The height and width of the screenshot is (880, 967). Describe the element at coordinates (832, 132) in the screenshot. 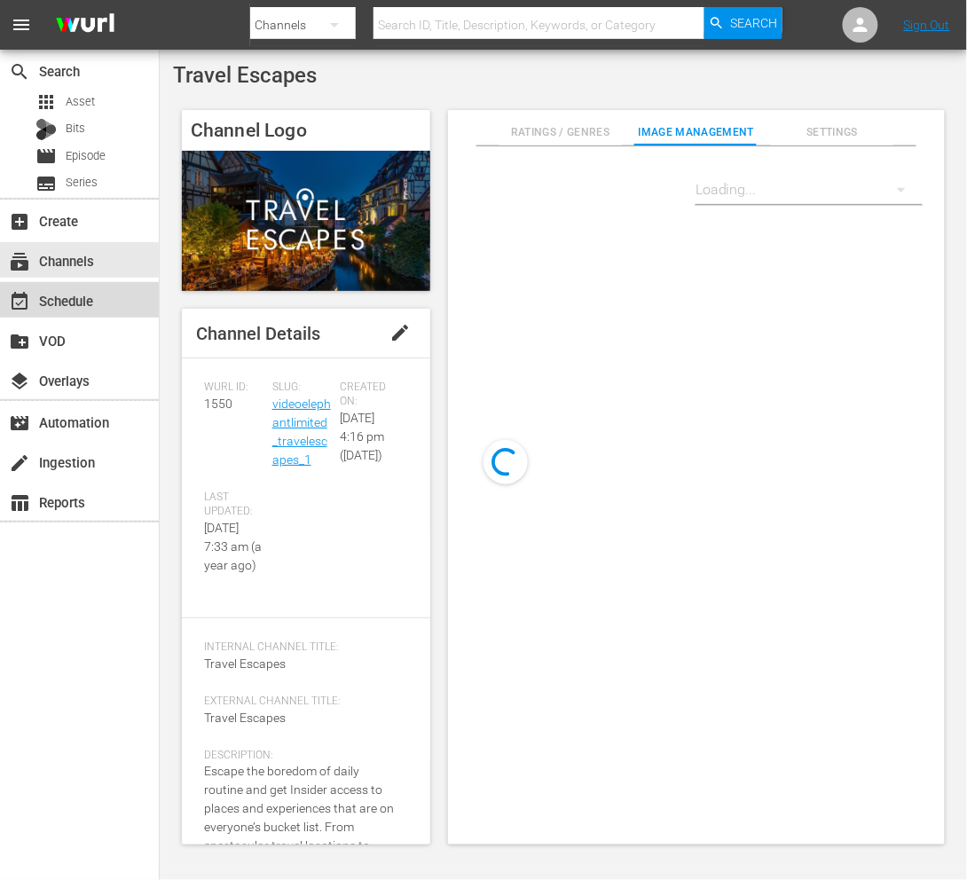

I see `span: Settings` at that location.